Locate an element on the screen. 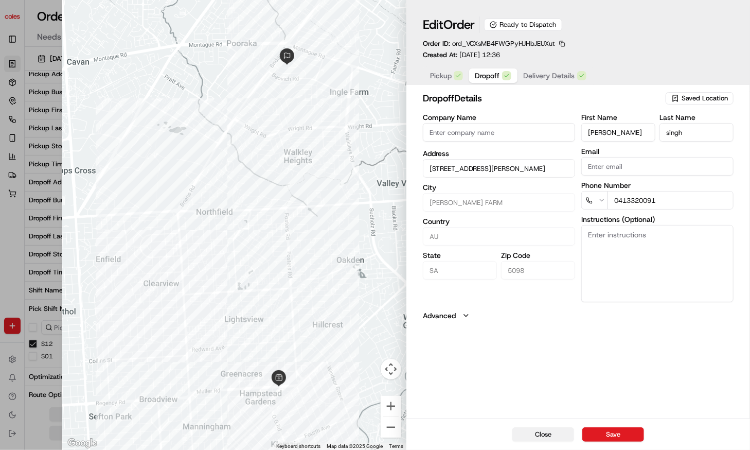  img: Google is located at coordinates (82, 443).